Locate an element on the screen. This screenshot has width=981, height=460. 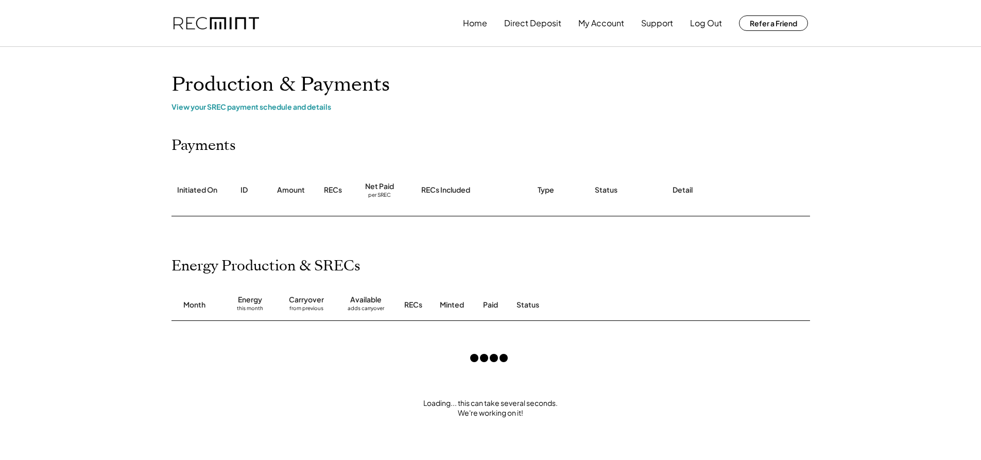
div: View your SREC payment schedule and details is located at coordinates (491, 107).